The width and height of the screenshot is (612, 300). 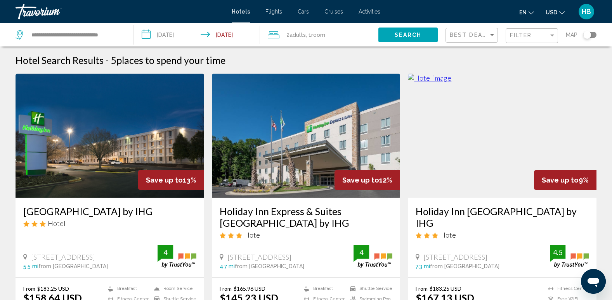 What do you see at coordinates (369, 12) in the screenshot?
I see `span: Activities` at bounding box center [369, 12].